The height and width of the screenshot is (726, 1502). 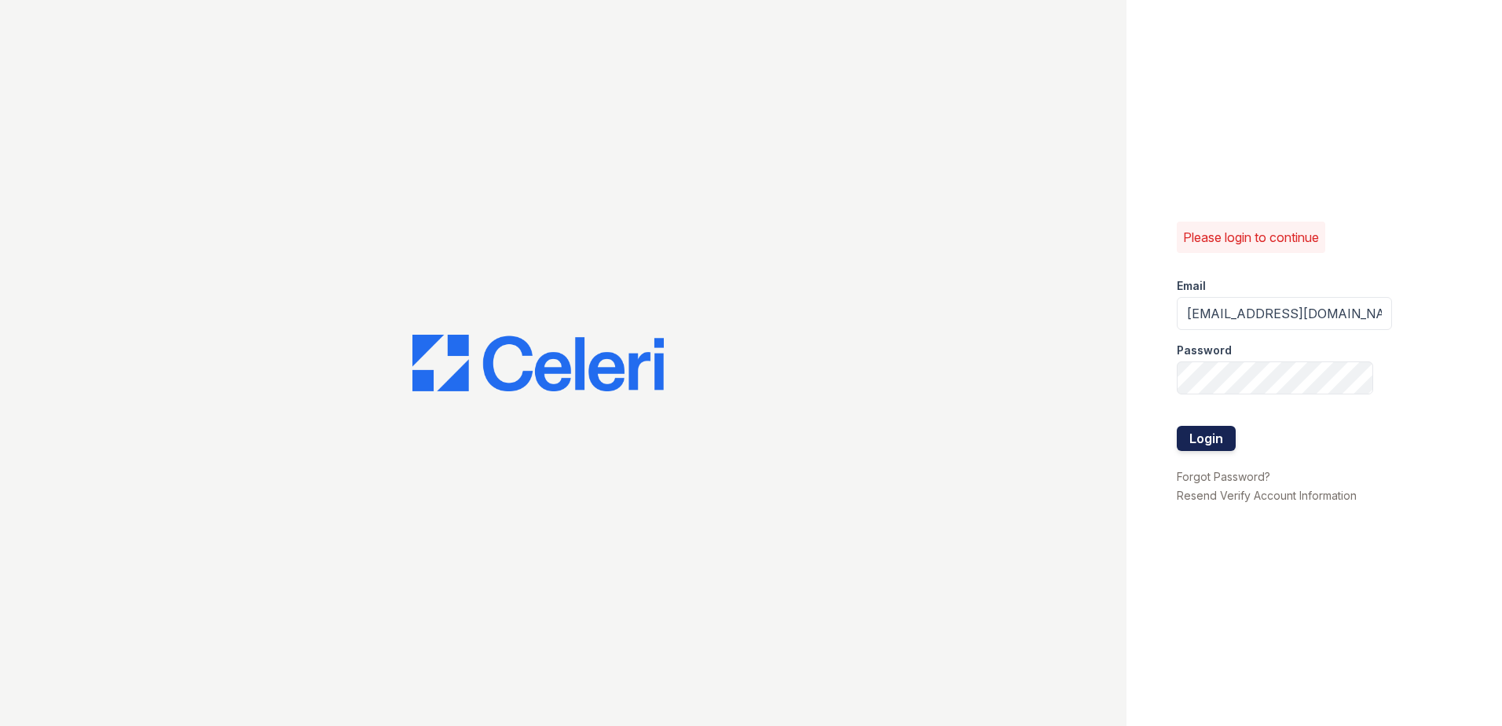 I want to click on label: Password, so click(x=1204, y=350).